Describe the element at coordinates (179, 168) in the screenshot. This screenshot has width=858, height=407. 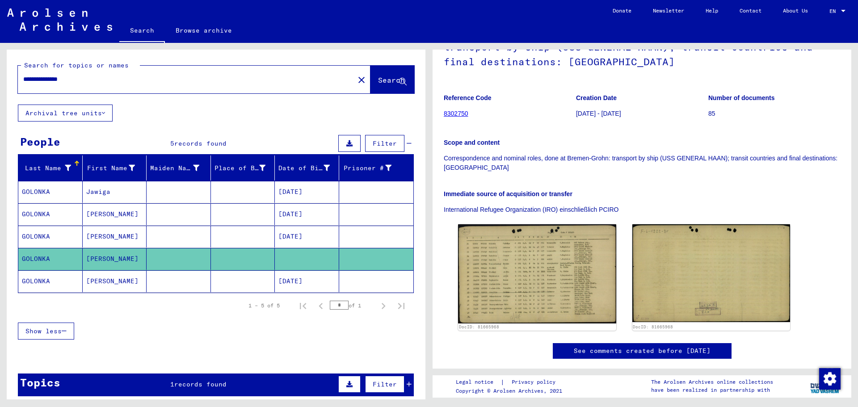
I see `mat-header-cell: Maiden Name` at that location.